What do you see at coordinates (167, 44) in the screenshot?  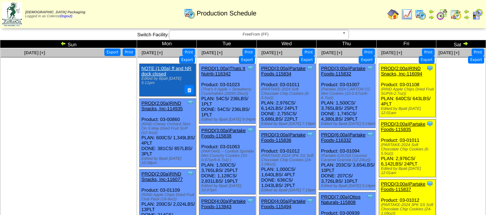 I see `td: Mon` at bounding box center [167, 44].